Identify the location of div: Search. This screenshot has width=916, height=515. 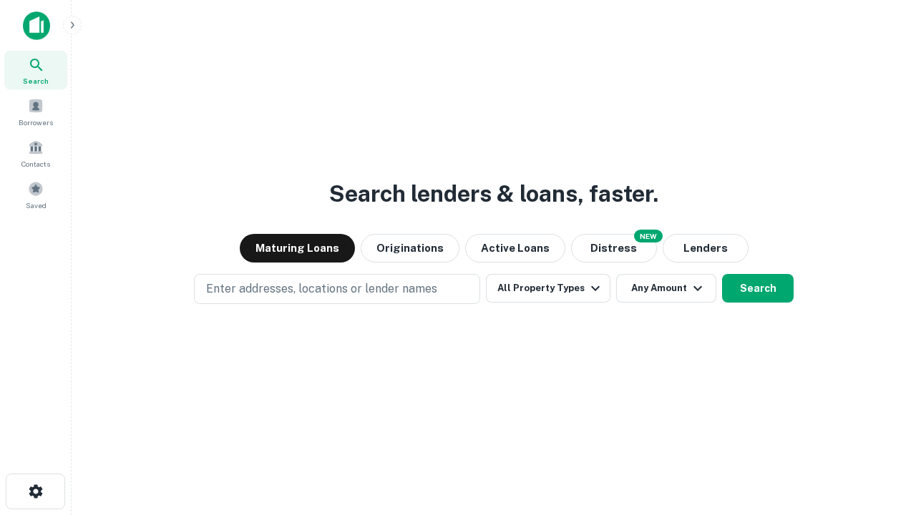
(36, 70).